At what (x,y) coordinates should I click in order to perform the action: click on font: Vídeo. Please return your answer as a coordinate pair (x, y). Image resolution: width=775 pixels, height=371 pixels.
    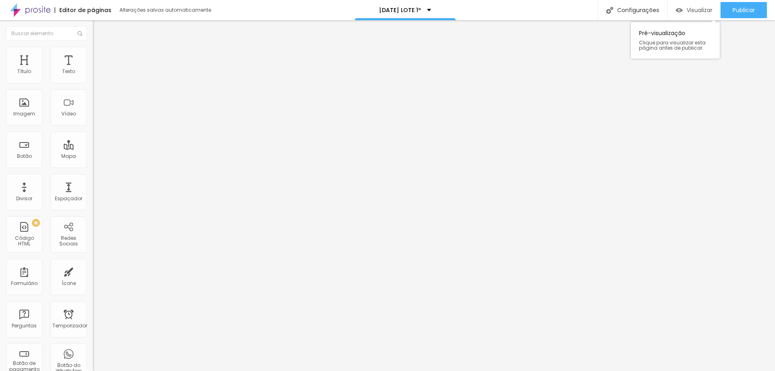
    Looking at the image, I should click on (69, 113).